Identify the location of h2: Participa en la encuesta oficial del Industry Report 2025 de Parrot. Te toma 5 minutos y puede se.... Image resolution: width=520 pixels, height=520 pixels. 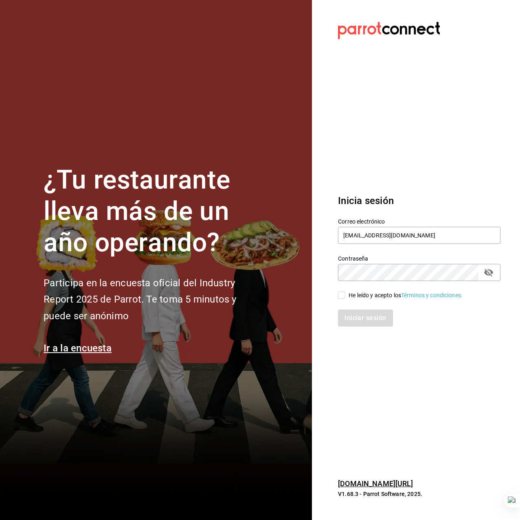
(154, 300).